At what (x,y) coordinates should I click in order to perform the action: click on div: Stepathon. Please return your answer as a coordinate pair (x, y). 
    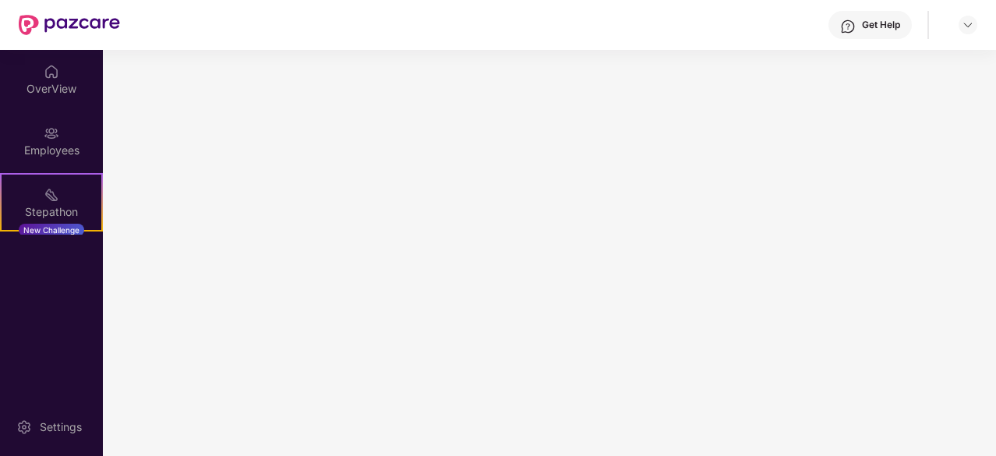
    Looking at the image, I should click on (51, 212).